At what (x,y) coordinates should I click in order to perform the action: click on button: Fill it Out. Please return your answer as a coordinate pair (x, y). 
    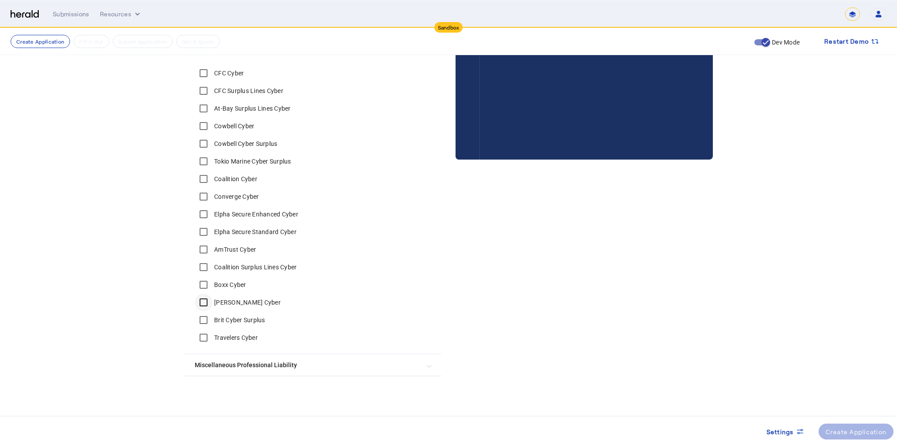
    Looking at the image, I should click on (91, 41).